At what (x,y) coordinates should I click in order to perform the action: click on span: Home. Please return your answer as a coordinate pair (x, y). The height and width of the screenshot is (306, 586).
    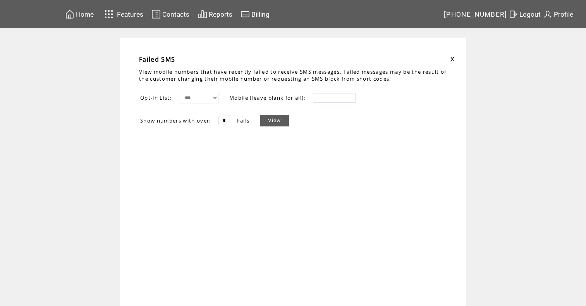
    Looking at the image, I should click on (85, 14).